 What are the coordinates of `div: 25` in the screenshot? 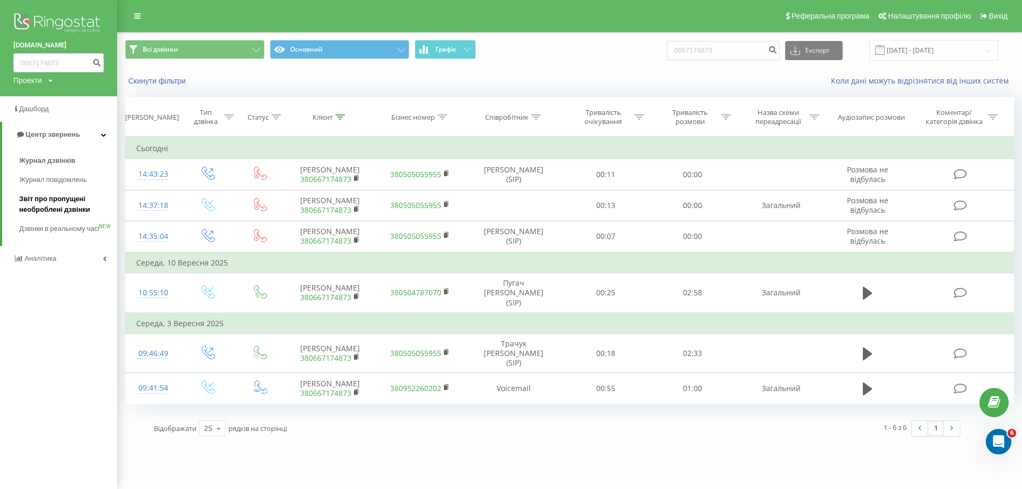 It's located at (208, 429).